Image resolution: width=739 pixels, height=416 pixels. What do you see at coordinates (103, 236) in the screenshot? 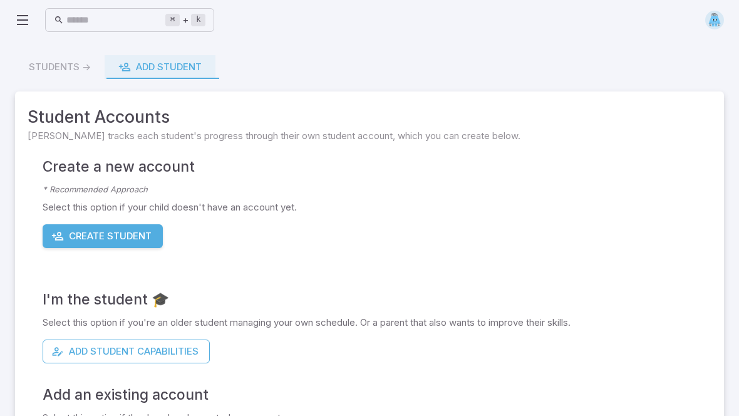
I see `button: Create Student` at bounding box center [103, 236].